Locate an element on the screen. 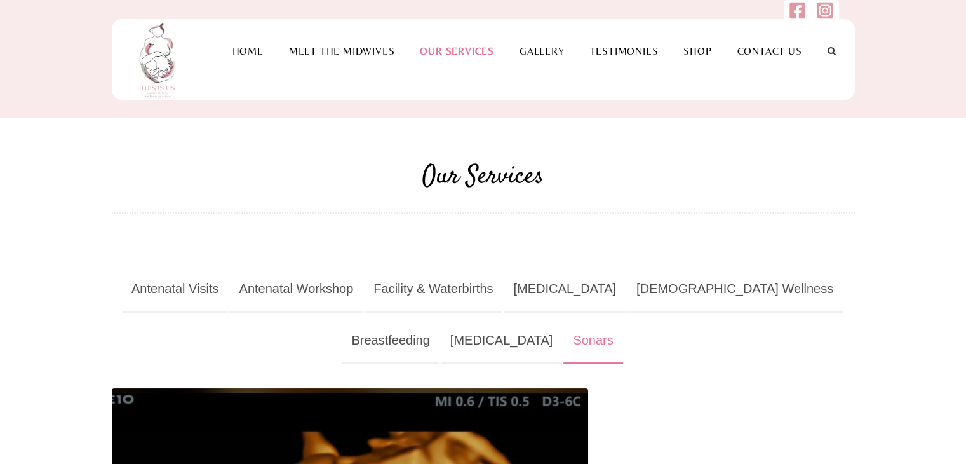 The height and width of the screenshot is (464, 966). a: Our Services is located at coordinates (457, 51).